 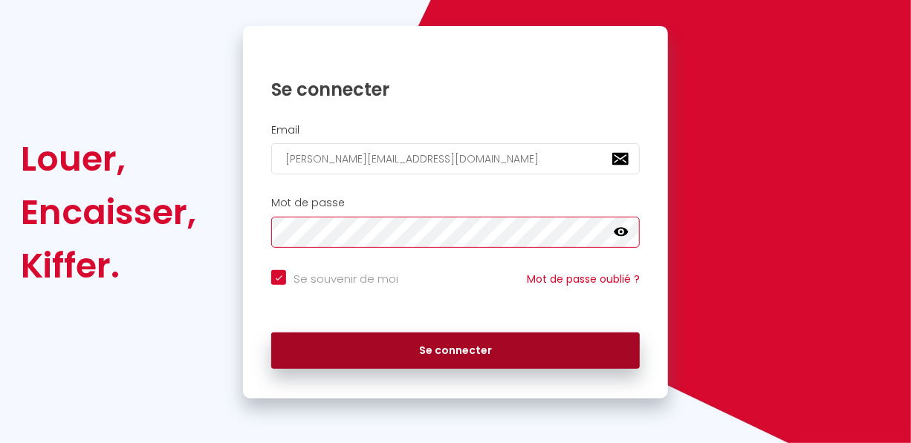 I want to click on h2: Mot de passe, so click(x=455, y=203).